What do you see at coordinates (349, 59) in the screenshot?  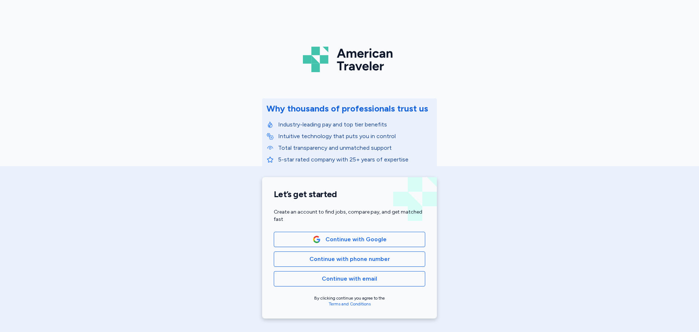 I see `img: Logo` at bounding box center [349, 59].